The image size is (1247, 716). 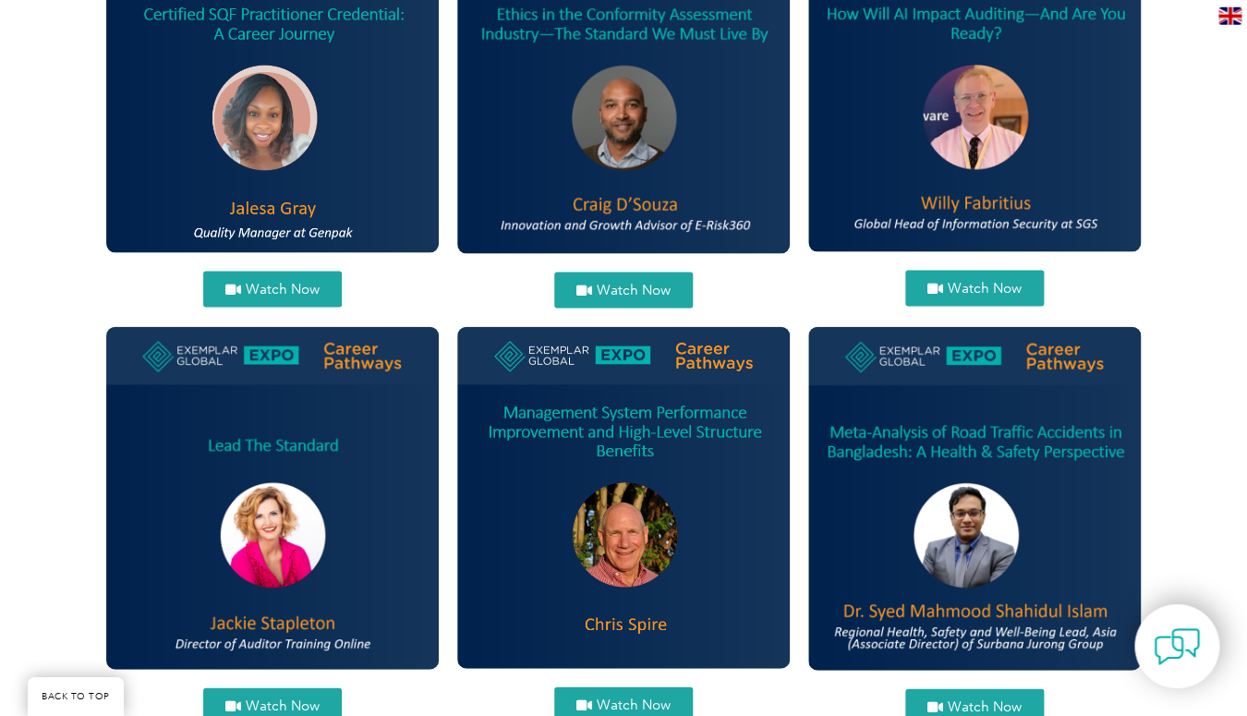 I want to click on img: jackie, so click(x=273, y=498).